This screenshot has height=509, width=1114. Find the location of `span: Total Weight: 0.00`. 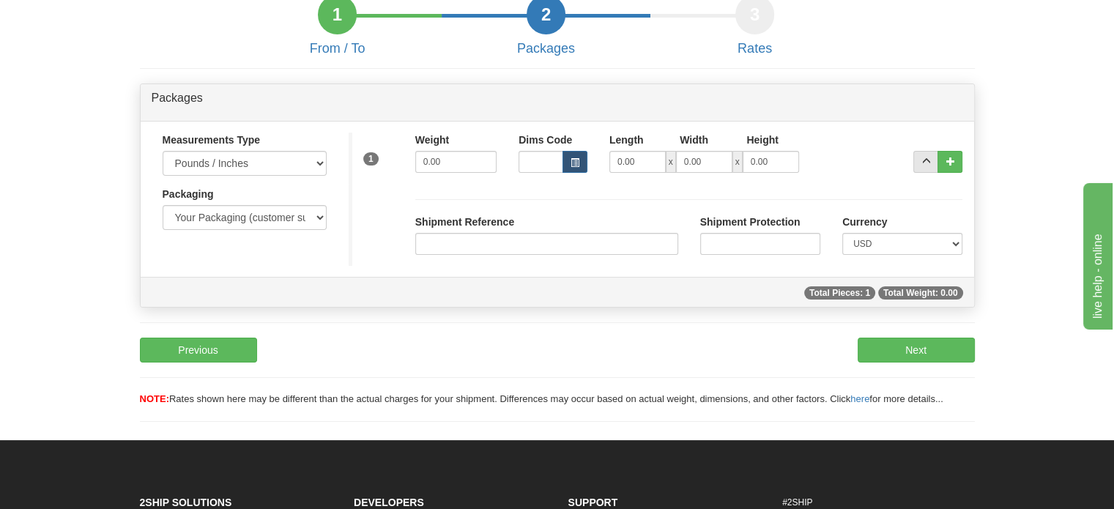

span: Total Weight: 0.00 is located at coordinates (921, 293).